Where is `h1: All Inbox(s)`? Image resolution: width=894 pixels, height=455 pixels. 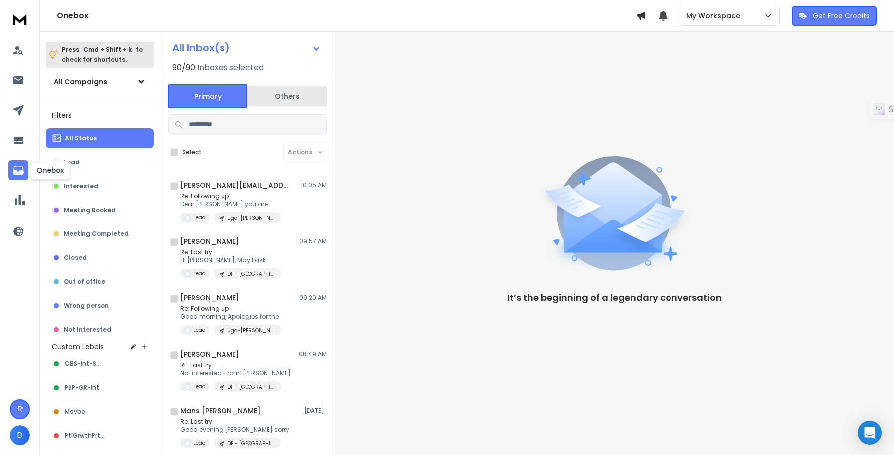 h1: All Inbox(s) is located at coordinates (201, 48).